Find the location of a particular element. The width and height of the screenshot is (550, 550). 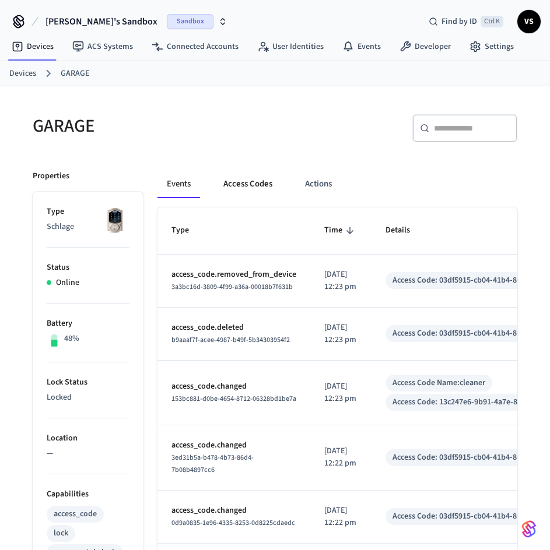

span: b9aaaf7f-acee-4987-b49f-5b34303954f2 is located at coordinates (230, 340).